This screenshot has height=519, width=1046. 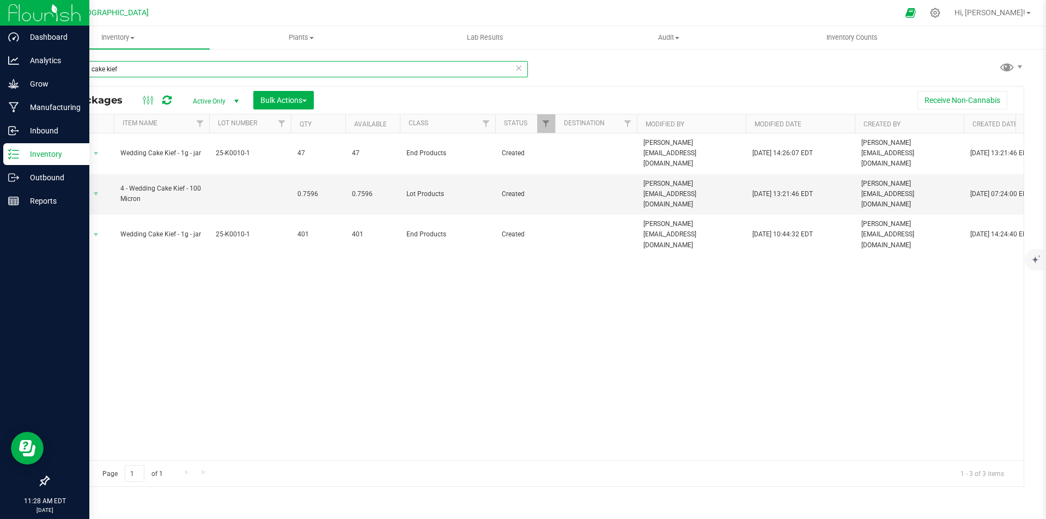 What do you see at coordinates (301, 38) in the screenshot?
I see `span: Plants` at bounding box center [301, 38].